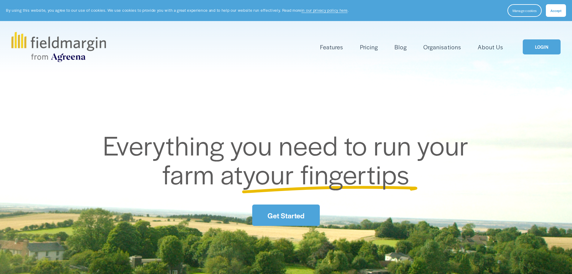 This screenshot has height=274, width=572. Describe the element at coordinates (442, 47) in the screenshot. I see `a: Organisations` at that location.